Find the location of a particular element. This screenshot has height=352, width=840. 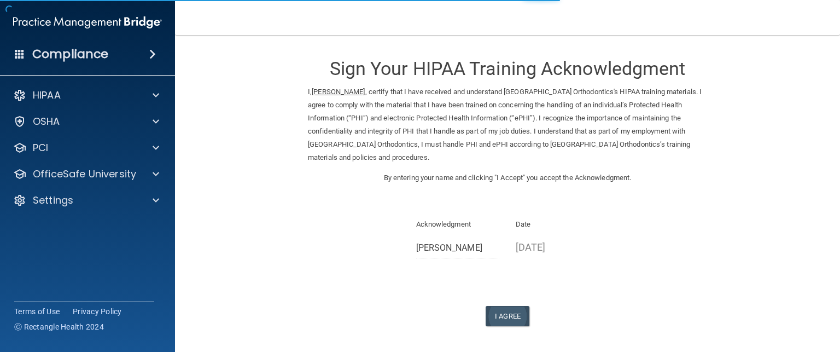

p: PCI is located at coordinates (40, 148).